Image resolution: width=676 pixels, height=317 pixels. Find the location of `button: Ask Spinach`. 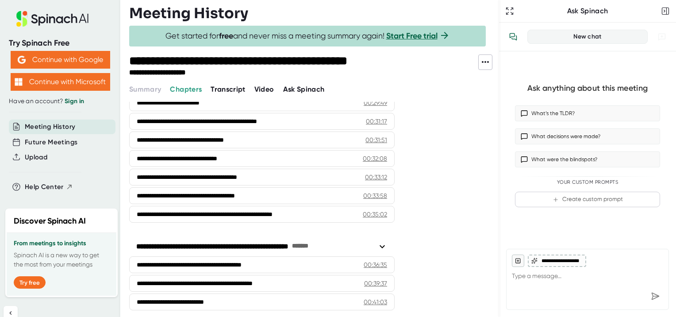

button: Ask Spinach is located at coordinates (304, 89).